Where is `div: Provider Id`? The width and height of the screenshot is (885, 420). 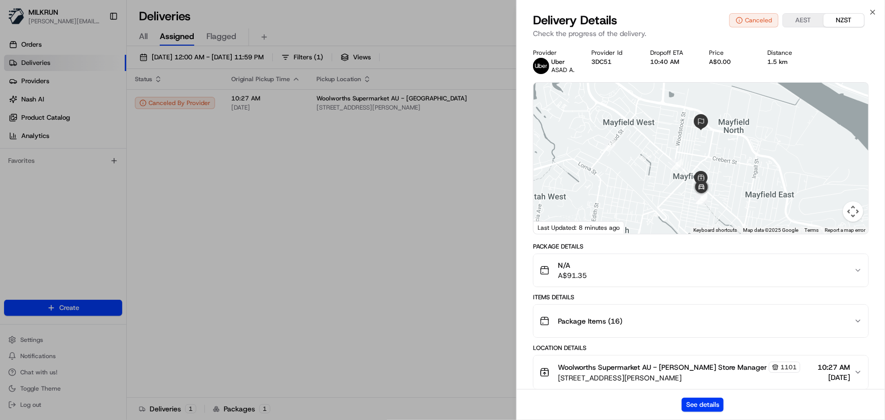
div: Provider Id is located at coordinates (613, 53).